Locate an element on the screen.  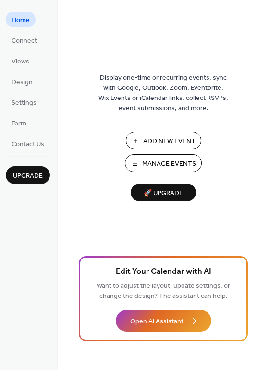
a: Settings is located at coordinates (24, 102).